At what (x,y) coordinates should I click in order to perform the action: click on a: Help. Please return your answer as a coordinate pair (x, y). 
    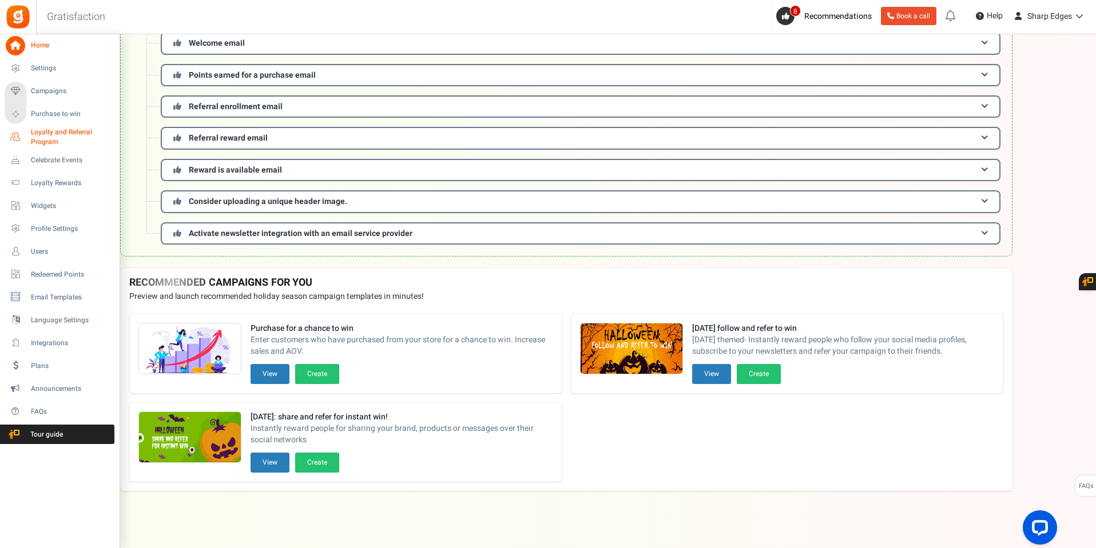
    Looking at the image, I should click on (989, 16).